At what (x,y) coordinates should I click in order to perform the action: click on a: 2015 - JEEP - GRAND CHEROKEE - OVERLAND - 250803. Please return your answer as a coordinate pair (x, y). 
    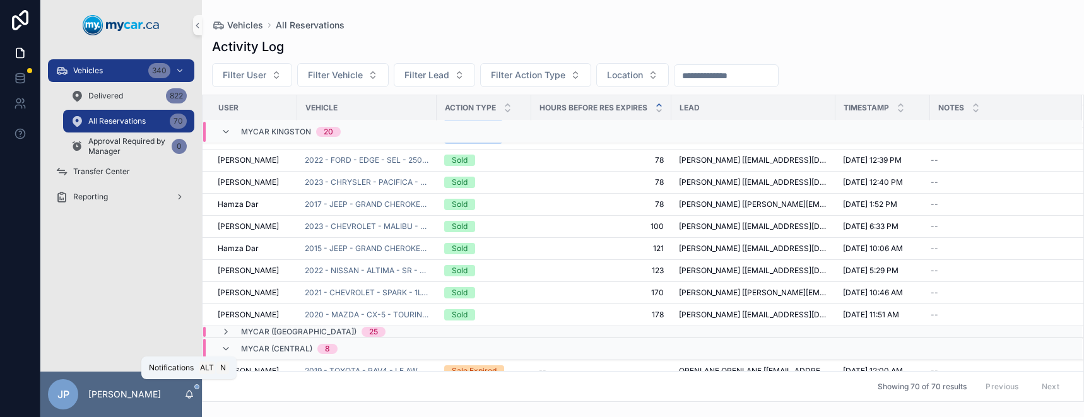
    Looking at the image, I should click on (366, 249).